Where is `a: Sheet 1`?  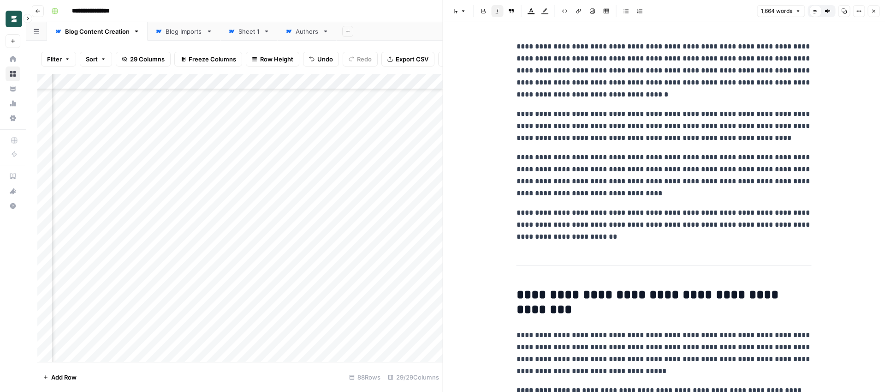 a: Sheet 1 is located at coordinates (249, 31).